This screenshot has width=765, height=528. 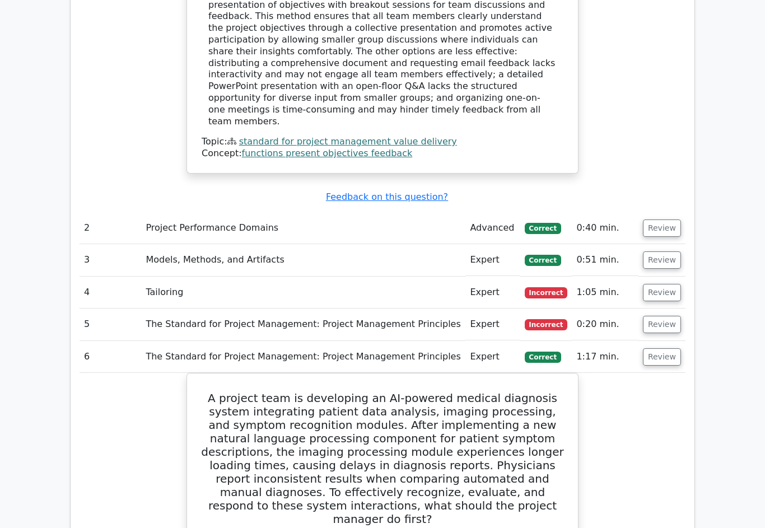 I want to click on td: Project Performance Domains, so click(x=303, y=228).